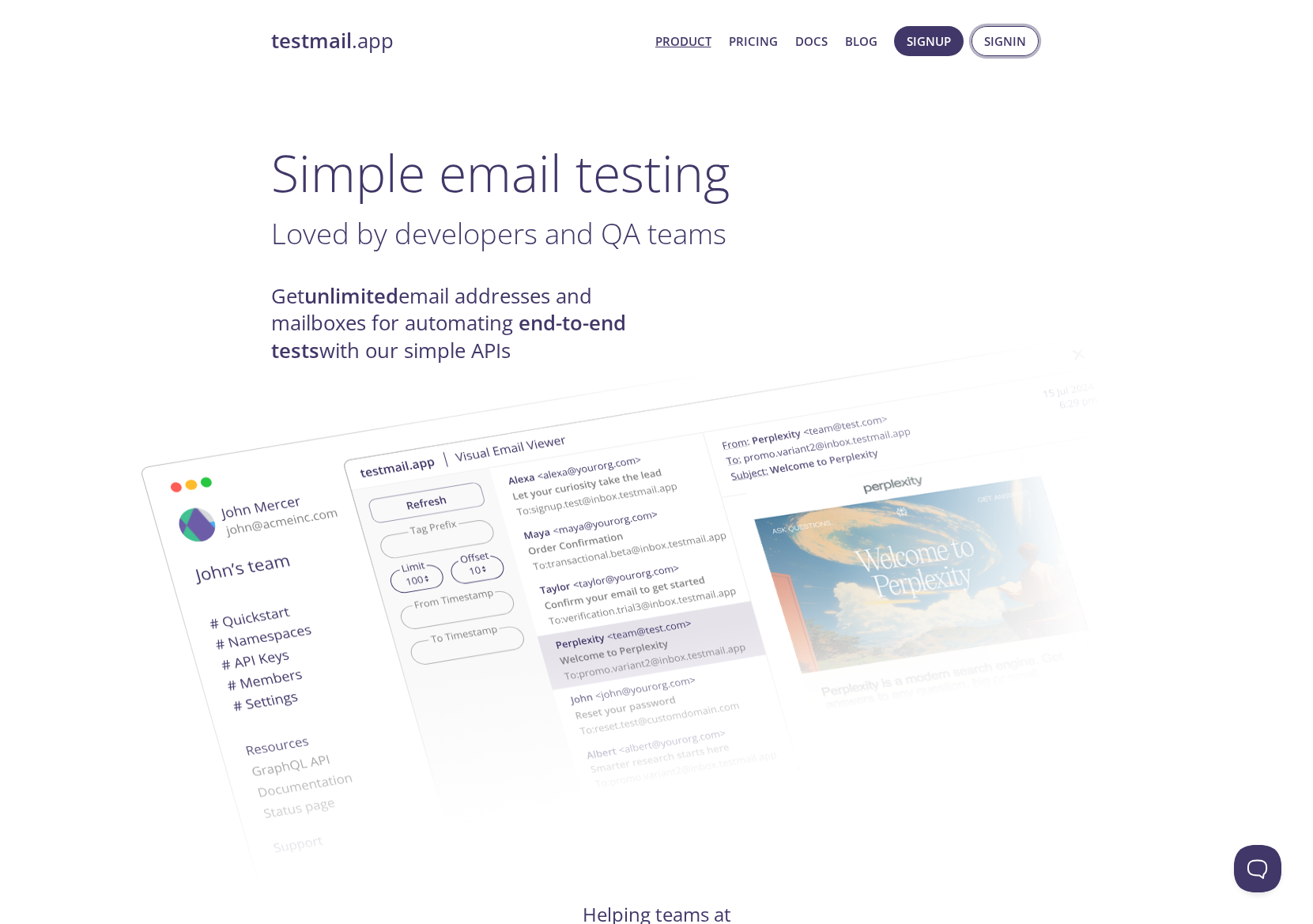 The width and height of the screenshot is (1313, 924). Describe the element at coordinates (351, 295) in the screenshot. I see `strong: unlimited` at that location.